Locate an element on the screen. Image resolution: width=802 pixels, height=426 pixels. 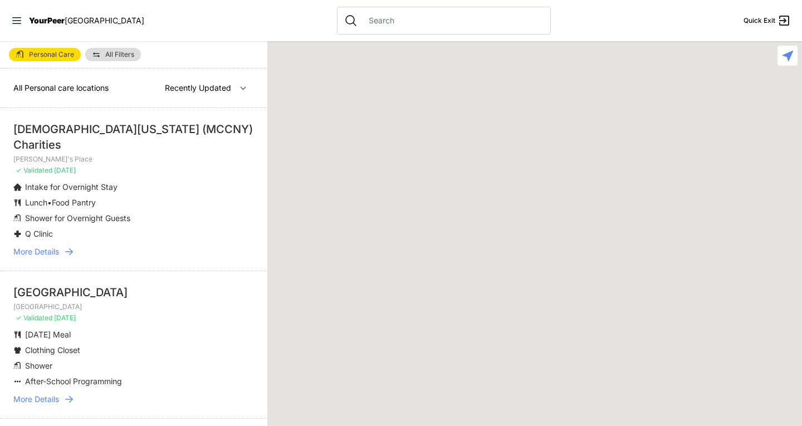
a: Personal Care is located at coordinates (45, 55).